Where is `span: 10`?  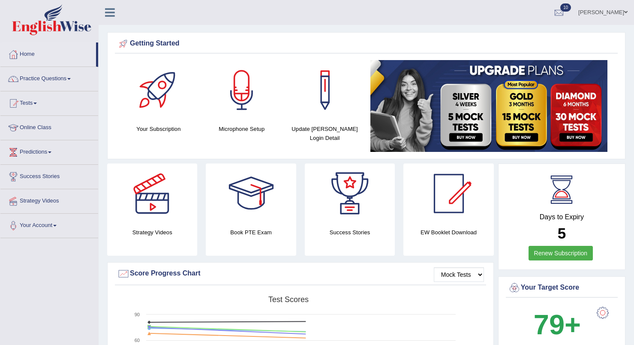 span: 10 is located at coordinates (565, 7).